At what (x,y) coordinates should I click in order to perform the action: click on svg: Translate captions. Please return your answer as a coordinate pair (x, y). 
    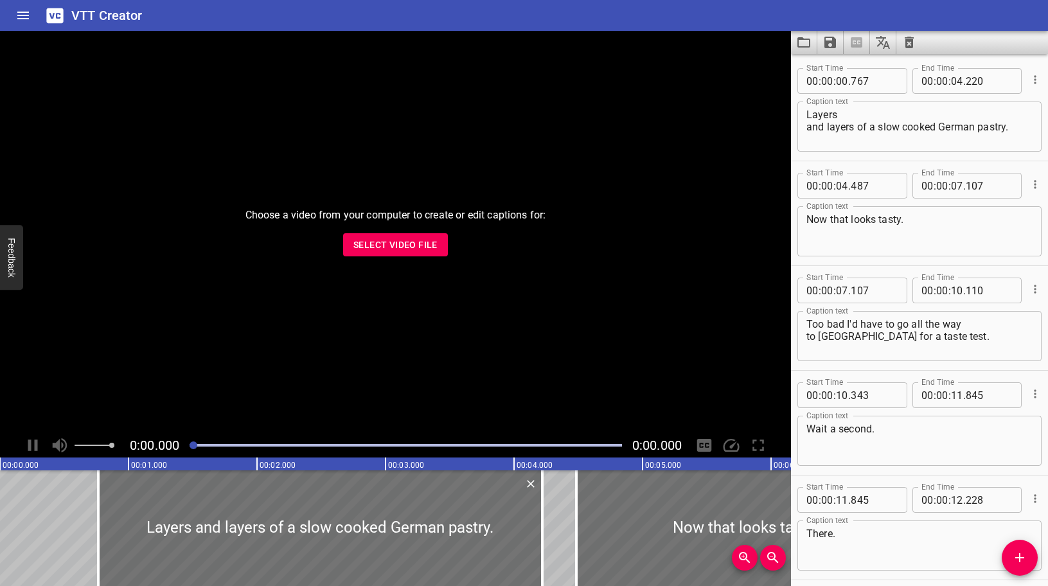
    Looking at the image, I should click on (883, 42).